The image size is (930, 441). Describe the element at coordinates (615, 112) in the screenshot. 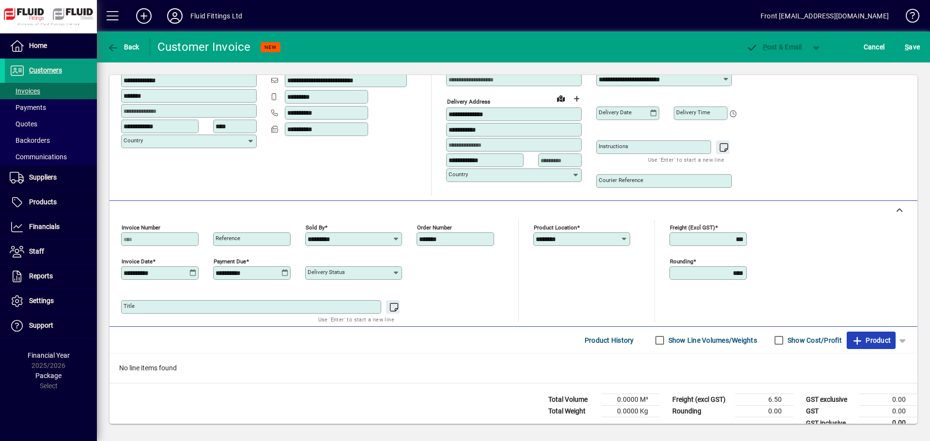

I see `mat-label: Delivery date` at that location.